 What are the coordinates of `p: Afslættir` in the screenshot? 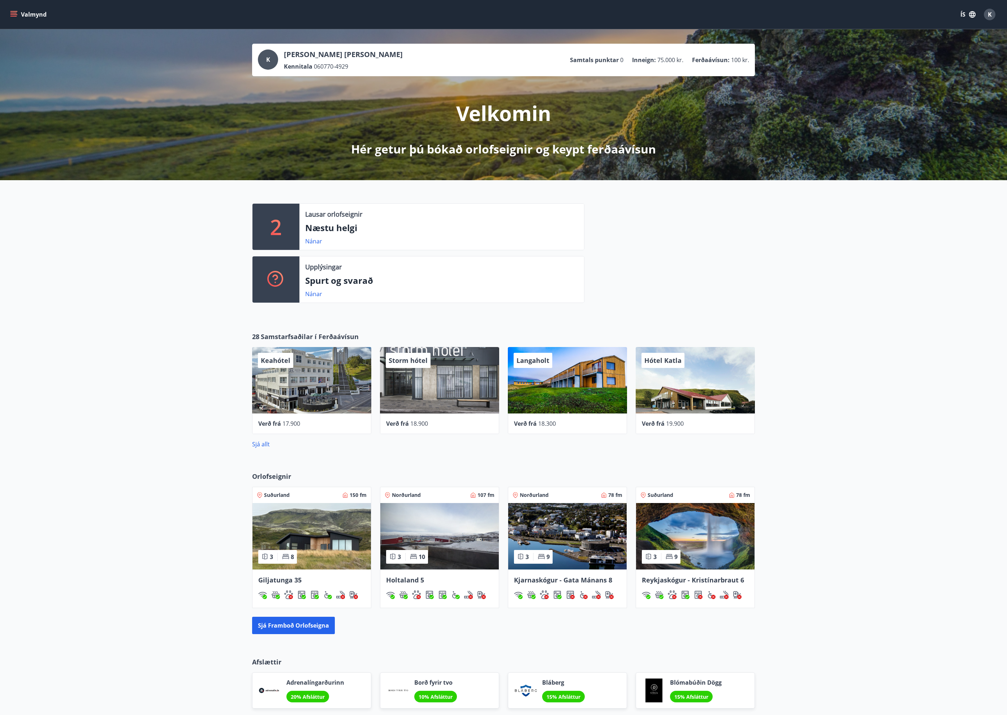 It's located at (503, 662).